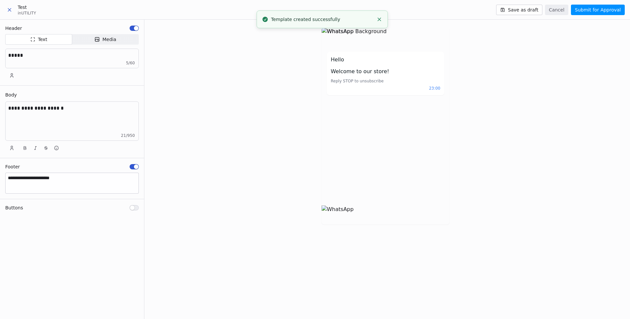 This screenshot has width=630, height=319. Describe the element at coordinates (11, 95) in the screenshot. I see `span: Body` at that location.